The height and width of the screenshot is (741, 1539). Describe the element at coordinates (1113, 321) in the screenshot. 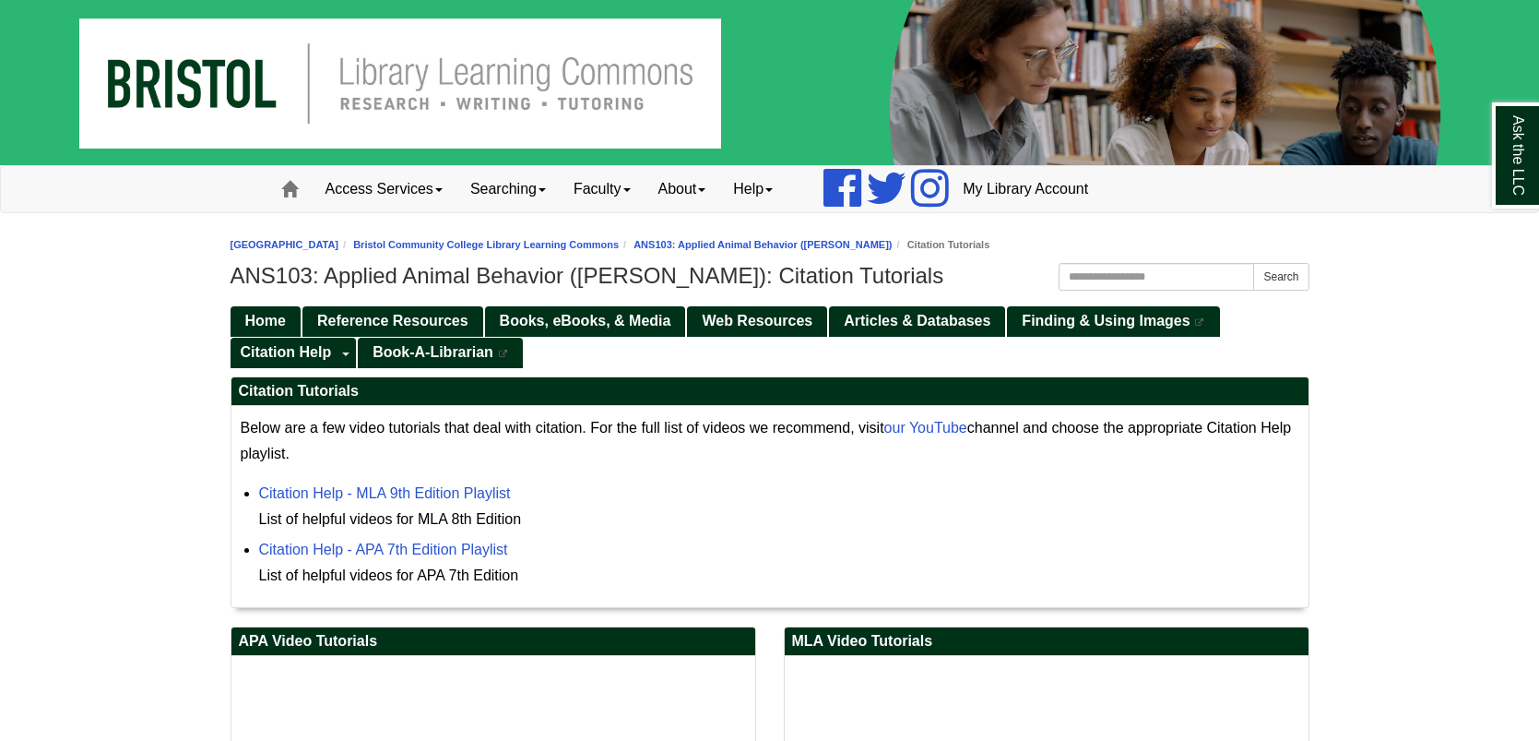

I see `a: Finding & Using Images` at that location.